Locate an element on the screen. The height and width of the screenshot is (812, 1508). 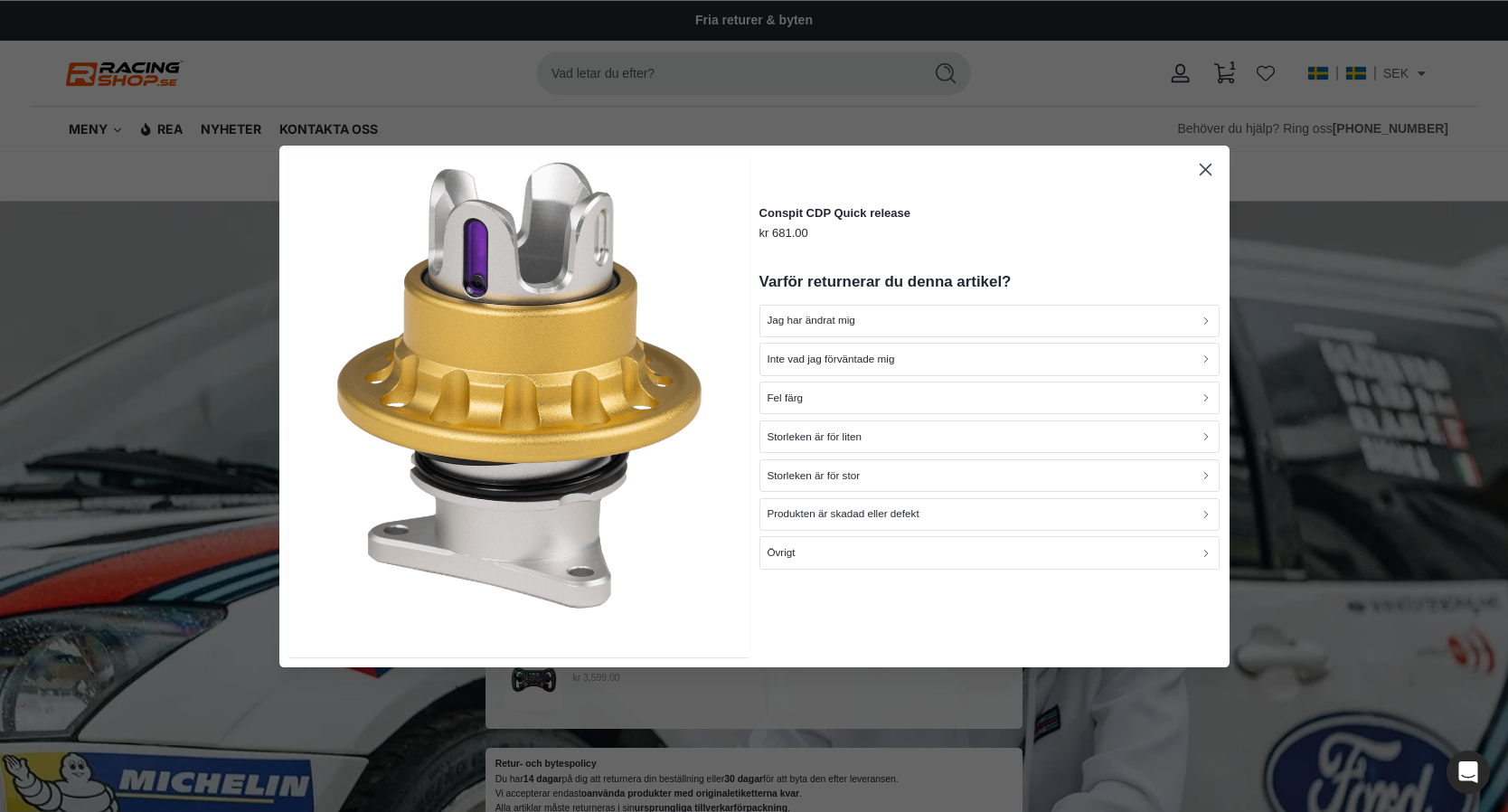
p: Conspit CDP Quick release is located at coordinates (833, 212).